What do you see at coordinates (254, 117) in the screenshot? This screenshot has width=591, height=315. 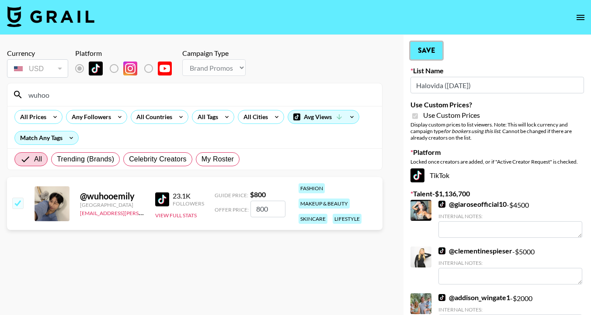 I see `div: All Cities` at bounding box center [254, 117].